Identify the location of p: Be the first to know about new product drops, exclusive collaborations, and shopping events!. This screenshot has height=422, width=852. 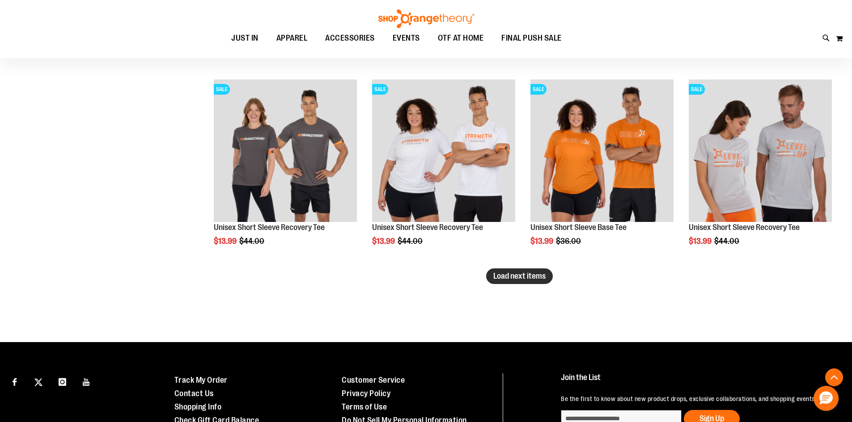
(696, 399).